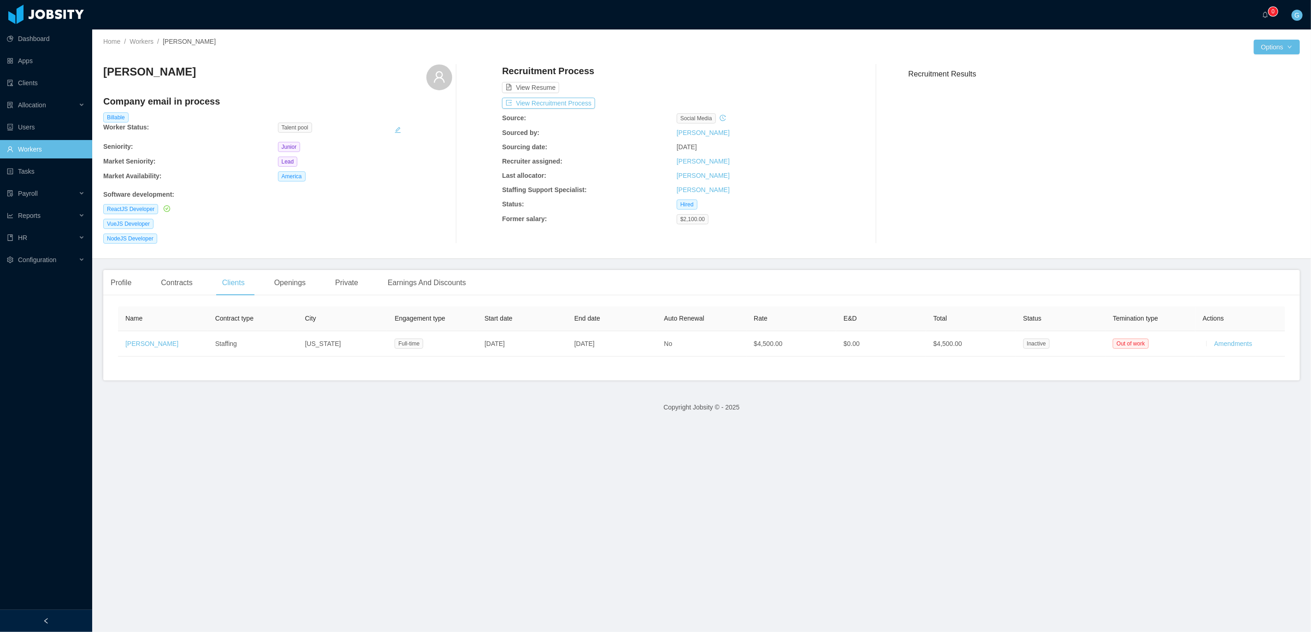 The height and width of the screenshot is (632, 1311). What do you see at coordinates (130, 209) in the screenshot?
I see `span: ReactJS Developer` at bounding box center [130, 209].